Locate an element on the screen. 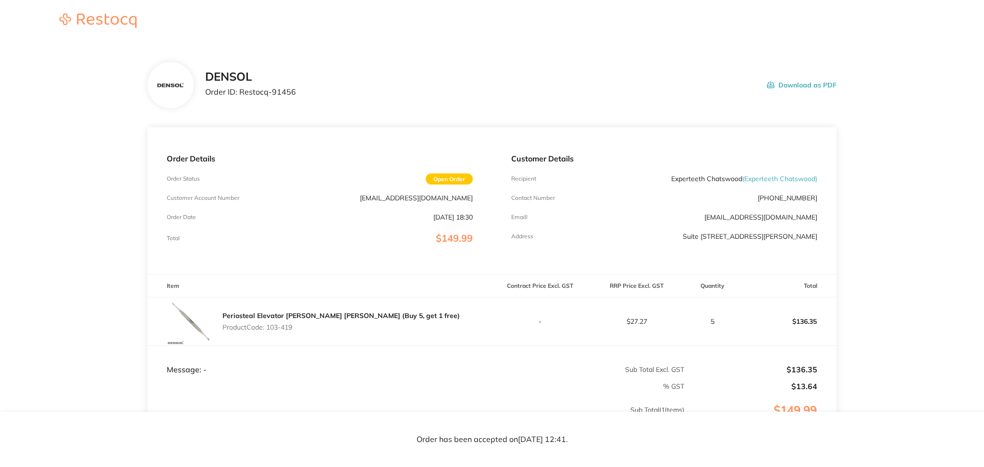  img: Y2p0bmswZQ is located at coordinates (171, 85).